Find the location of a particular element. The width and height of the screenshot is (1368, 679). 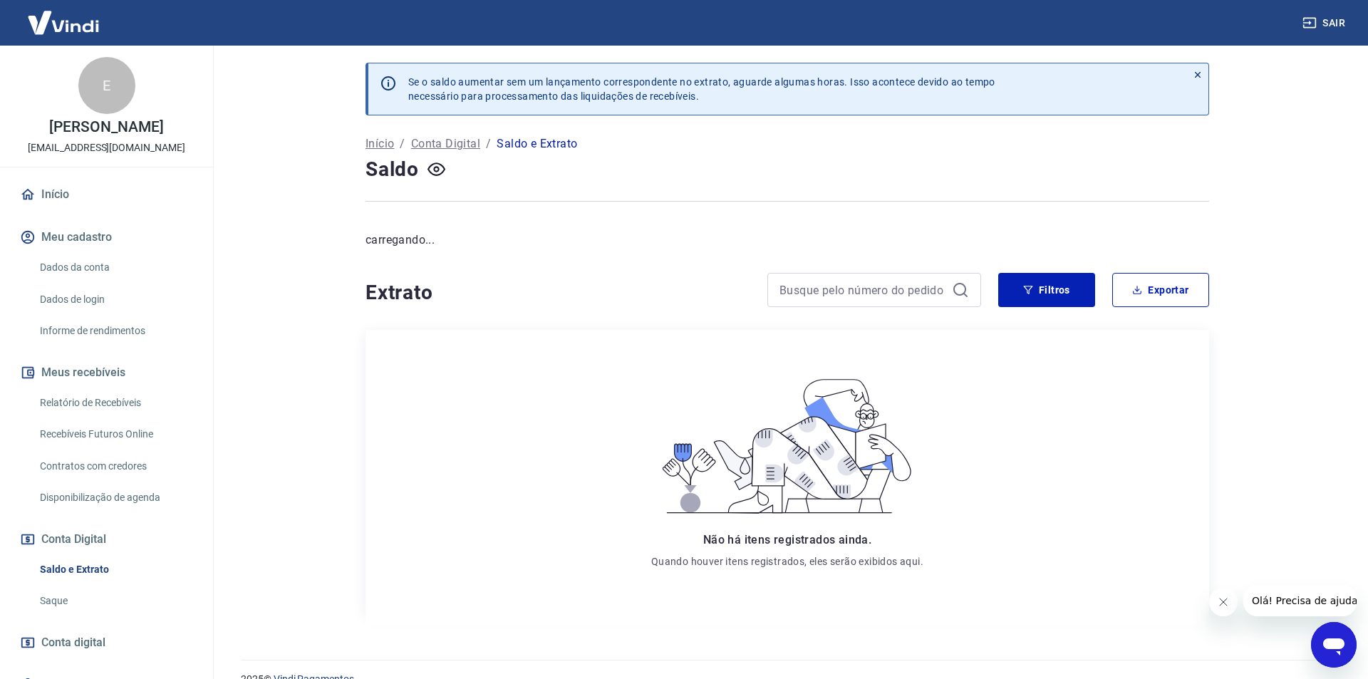

input: Busque pelo número do pedido is located at coordinates (863, 290).